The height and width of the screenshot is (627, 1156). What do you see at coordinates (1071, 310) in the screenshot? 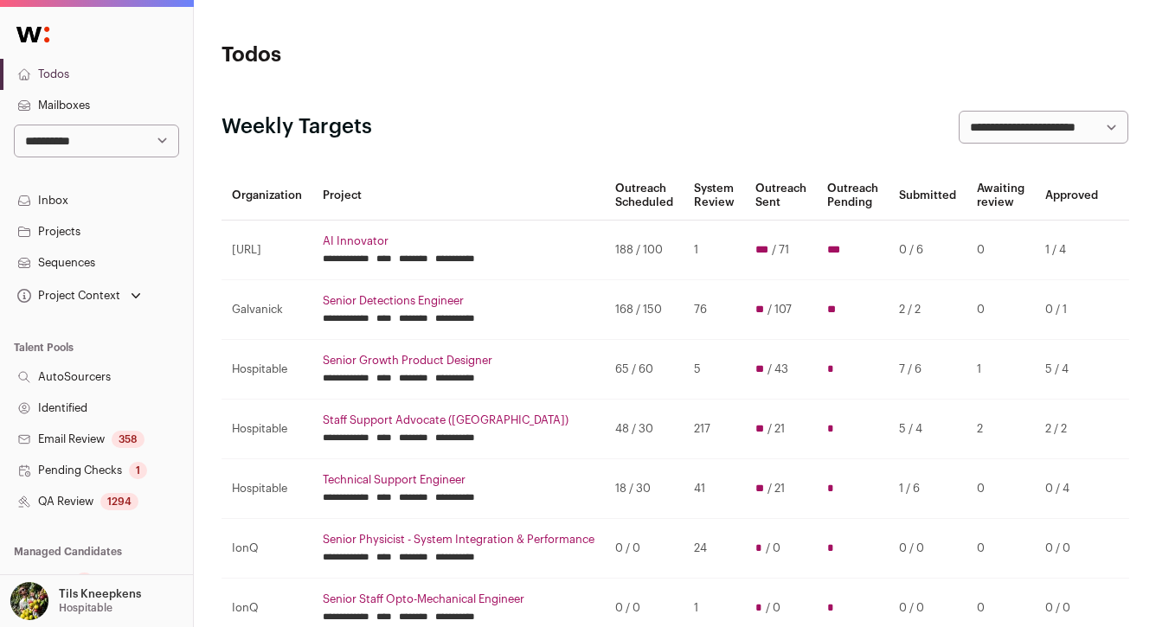
I see `td: 0 / 1` at bounding box center [1071, 310].